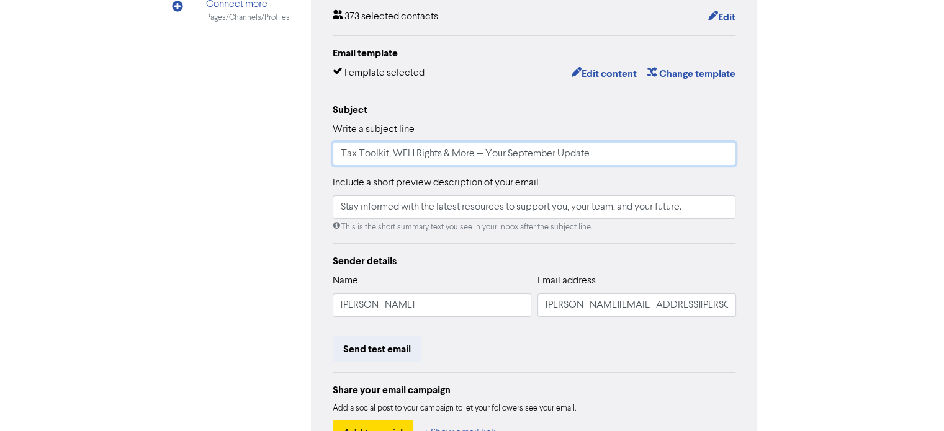 Image resolution: width=944 pixels, height=431 pixels. What do you see at coordinates (721, 17) in the screenshot?
I see `button: Edit` at bounding box center [721, 17].